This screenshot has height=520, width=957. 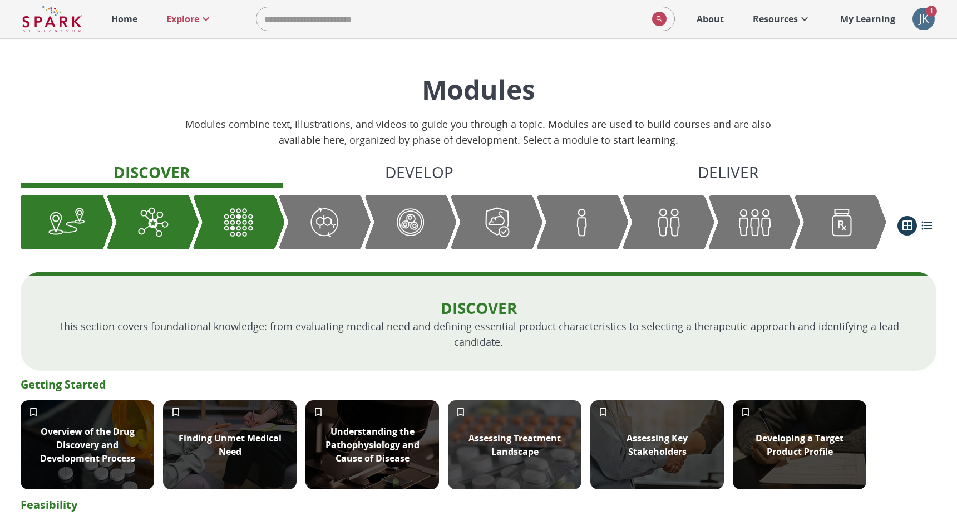 What do you see at coordinates (799, 444) in the screenshot?
I see `div: A person writing on a document` at bounding box center [799, 444].